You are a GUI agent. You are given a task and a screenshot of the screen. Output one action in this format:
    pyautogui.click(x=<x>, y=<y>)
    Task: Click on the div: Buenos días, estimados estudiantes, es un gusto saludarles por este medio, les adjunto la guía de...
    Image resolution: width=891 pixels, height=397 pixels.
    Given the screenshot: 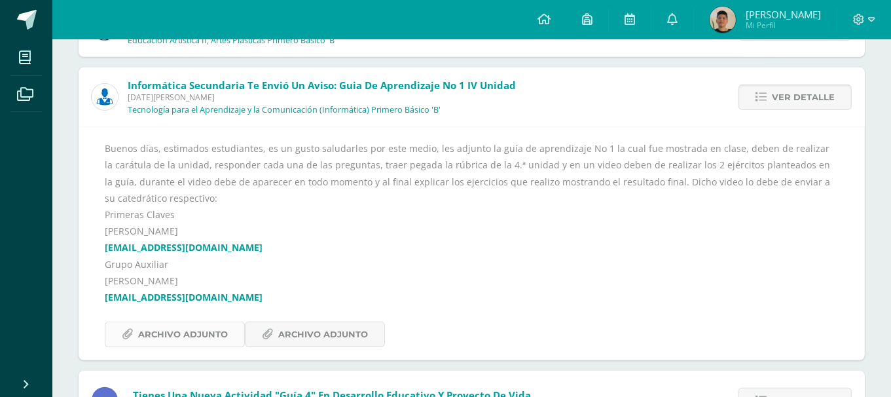 What is the action you would take?
    pyautogui.click(x=472, y=244)
    